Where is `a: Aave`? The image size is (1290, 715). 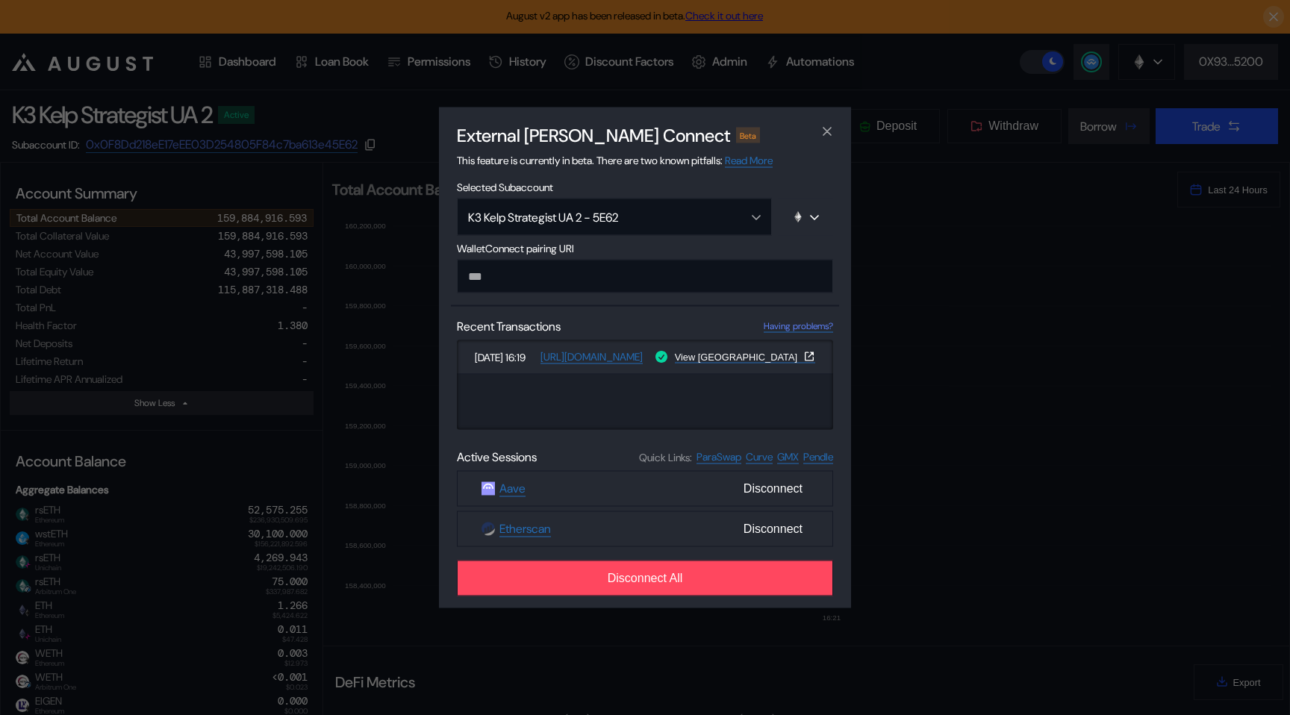 a: Aave is located at coordinates (512, 489).